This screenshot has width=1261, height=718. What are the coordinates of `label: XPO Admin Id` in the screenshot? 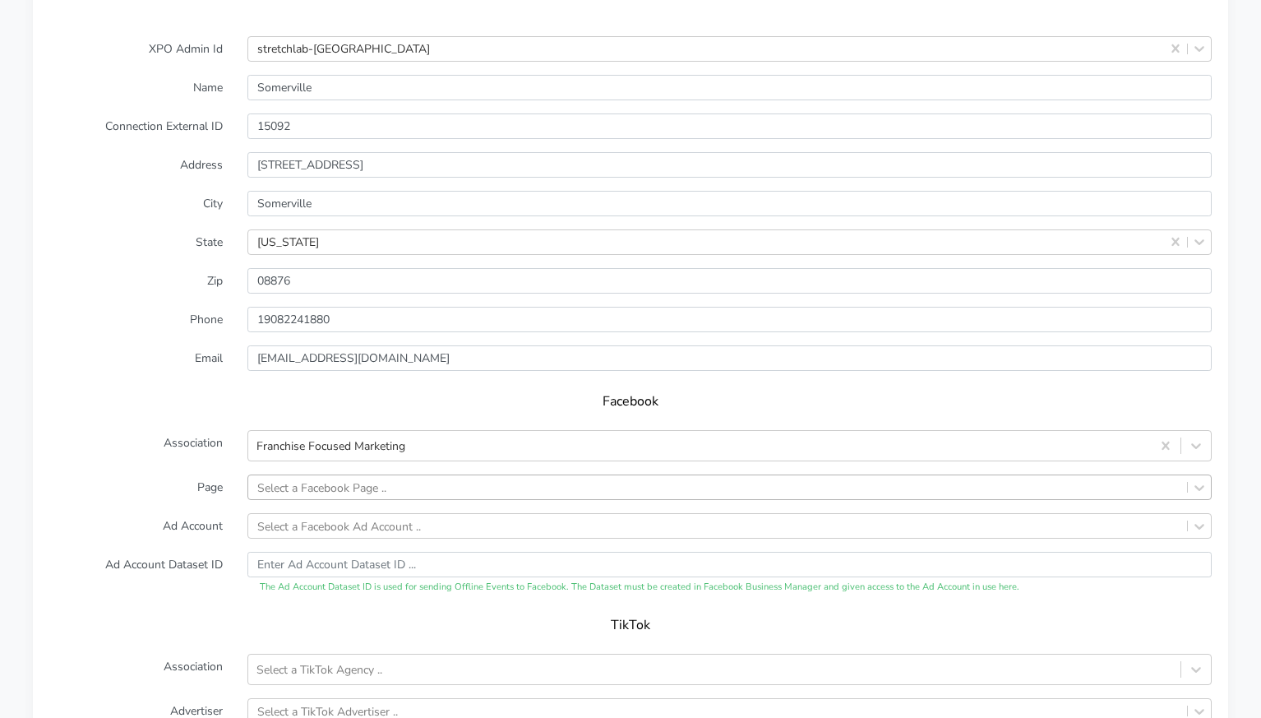 It's located at (136, 48).